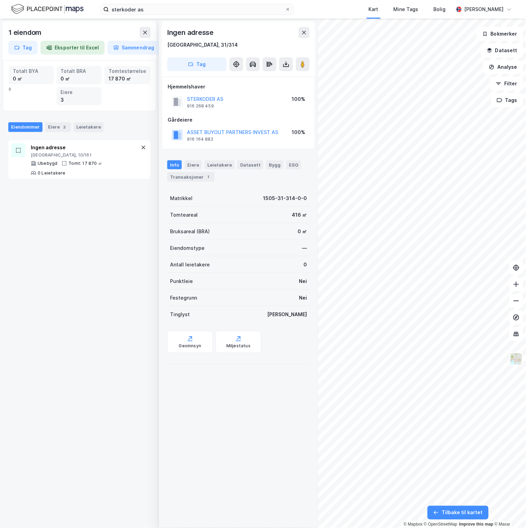 The image size is (526, 528). What do you see at coordinates (200, 139) in the screenshot?
I see `div: 916 164 882` at bounding box center [200, 139].